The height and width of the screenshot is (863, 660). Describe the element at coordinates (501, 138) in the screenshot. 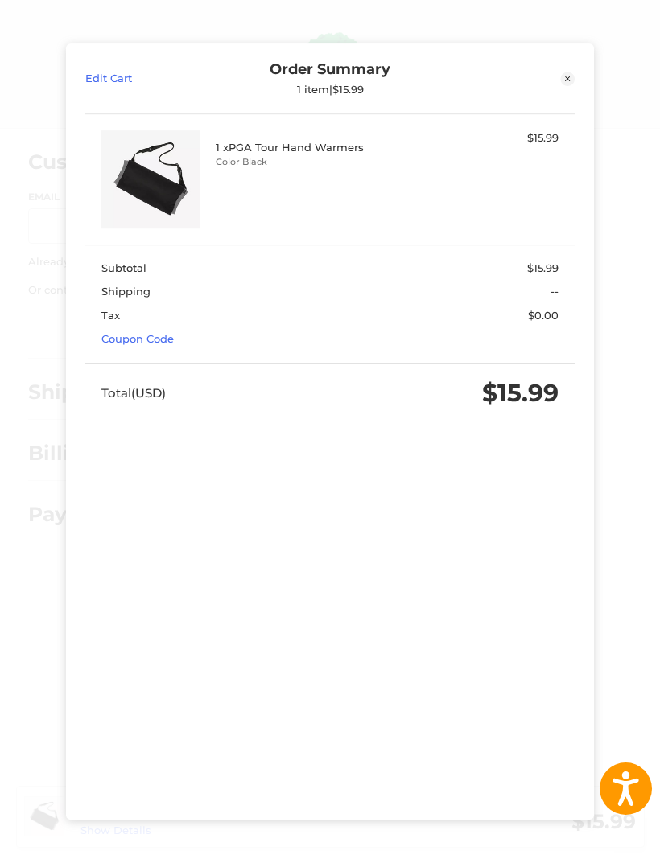

I see `div: $15.99` at that location.